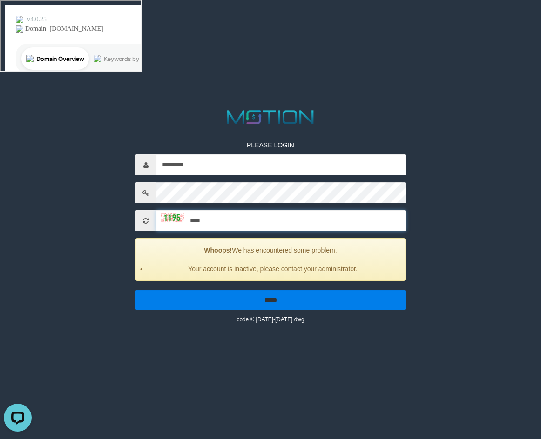 The image size is (541, 439). Describe the element at coordinates (270, 145) in the screenshot. I see `p: PLEASE LOGIN` at that location.